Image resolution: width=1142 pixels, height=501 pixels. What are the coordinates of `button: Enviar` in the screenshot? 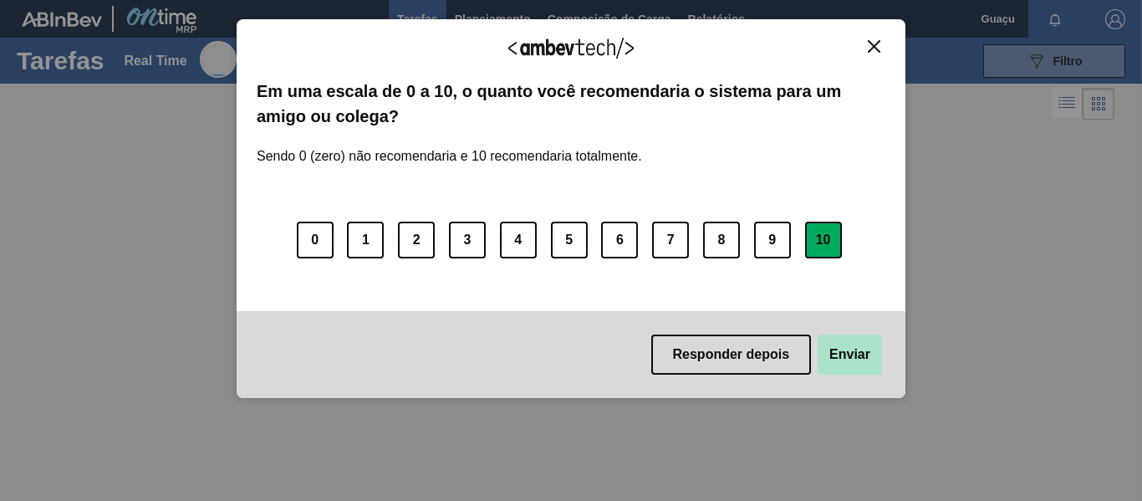 It's located at (849, 354).